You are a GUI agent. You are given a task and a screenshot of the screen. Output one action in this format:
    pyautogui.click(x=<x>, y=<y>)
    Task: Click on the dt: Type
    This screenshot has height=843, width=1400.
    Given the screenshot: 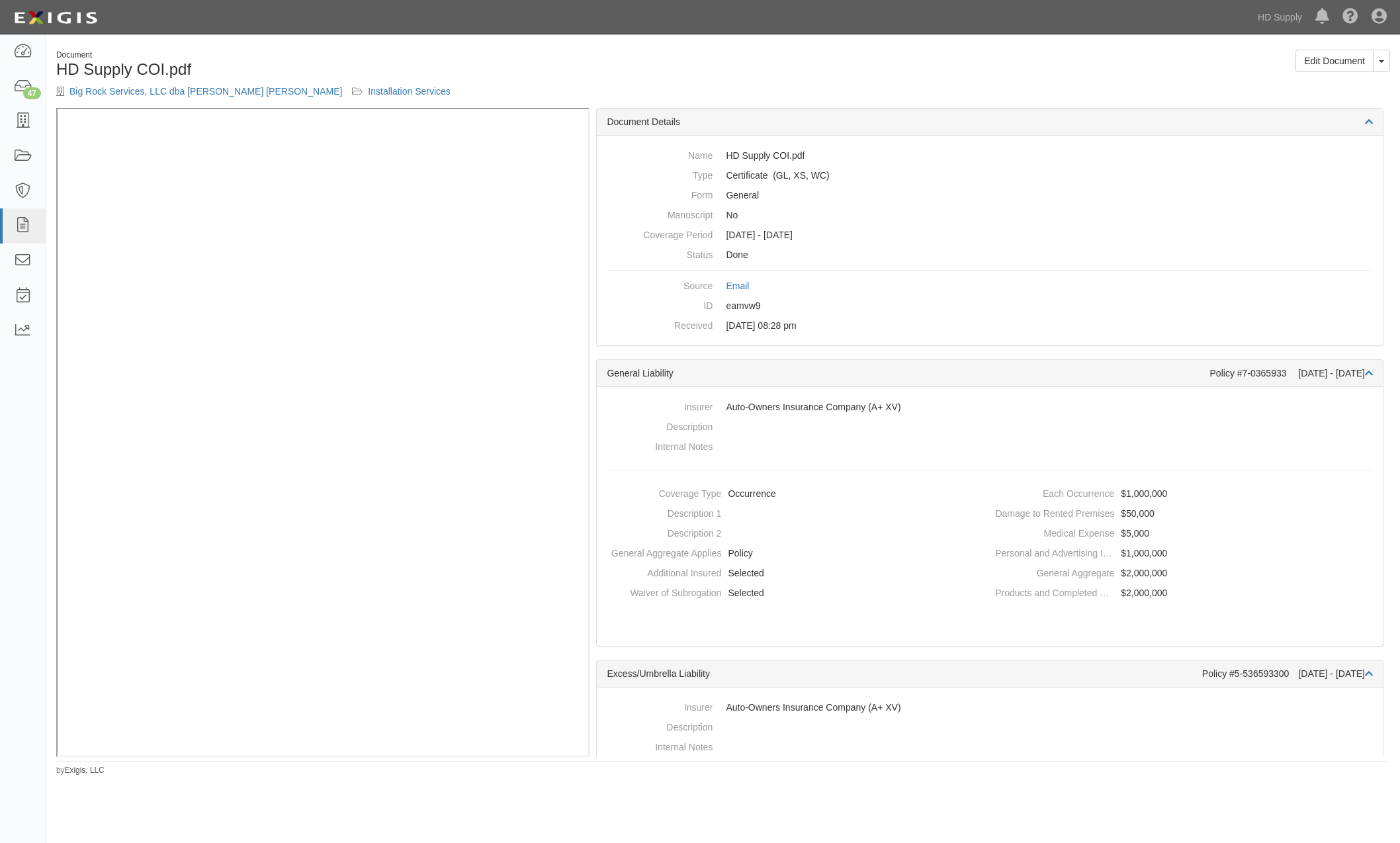 What is the action you would take?
    pyautogui.click(x=660, y=173)
    